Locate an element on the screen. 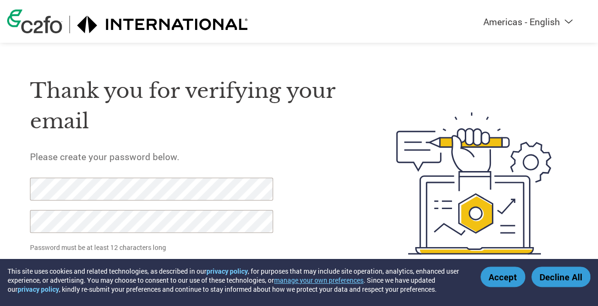 This screenshot has width=598, height=306. img: create-password is located at coordinates (474, 184).